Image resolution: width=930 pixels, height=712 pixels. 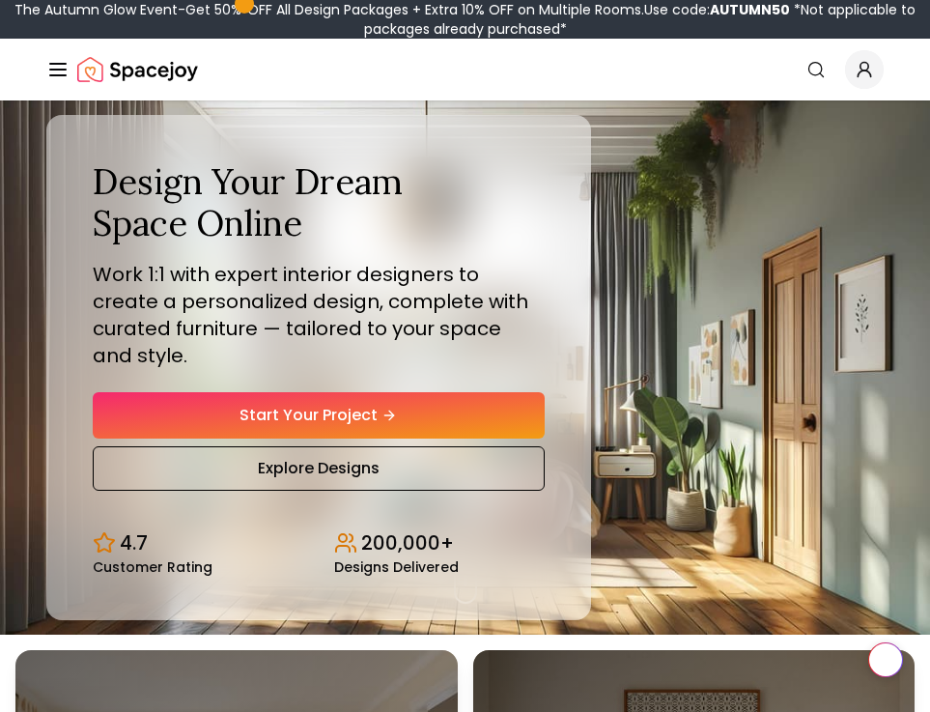 I want to click on a: Explore Designs, so click(x=319, y=468).